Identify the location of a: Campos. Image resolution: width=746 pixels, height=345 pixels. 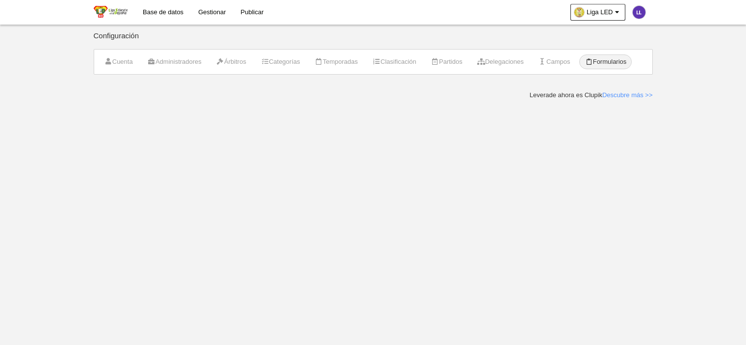
(554, 62).